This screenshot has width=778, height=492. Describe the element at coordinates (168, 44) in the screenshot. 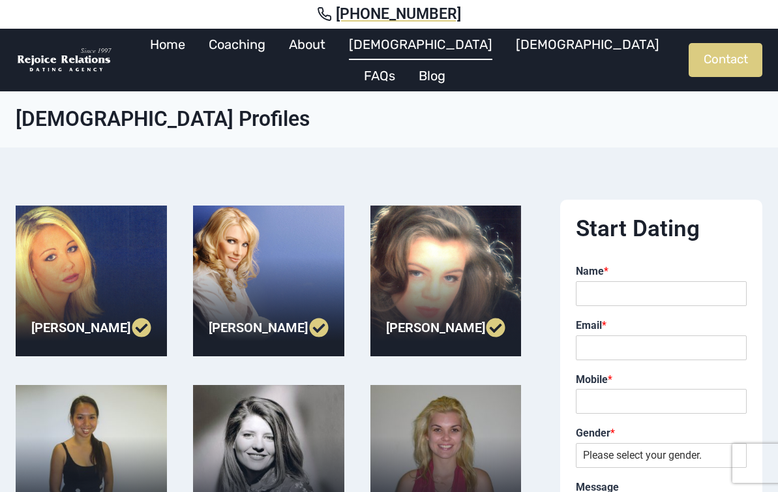

I see `a: Home` at that location.